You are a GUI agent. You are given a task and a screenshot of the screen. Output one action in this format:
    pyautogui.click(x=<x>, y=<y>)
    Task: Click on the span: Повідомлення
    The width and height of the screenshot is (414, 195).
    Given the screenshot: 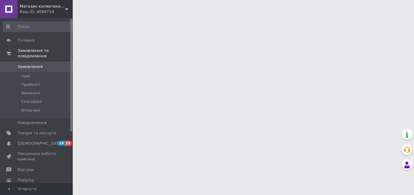 What is the action you would take?
    pyautogui.click(x=32, y=123)
    